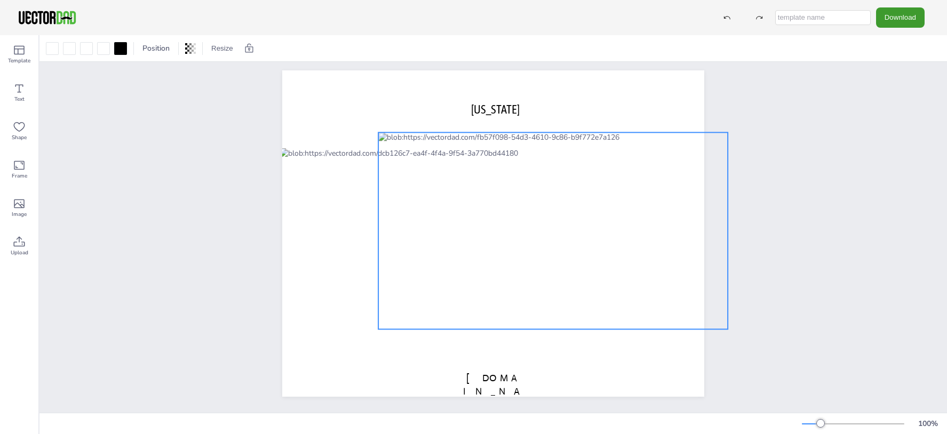  I want to click on button: Resize, so click(222, 49).